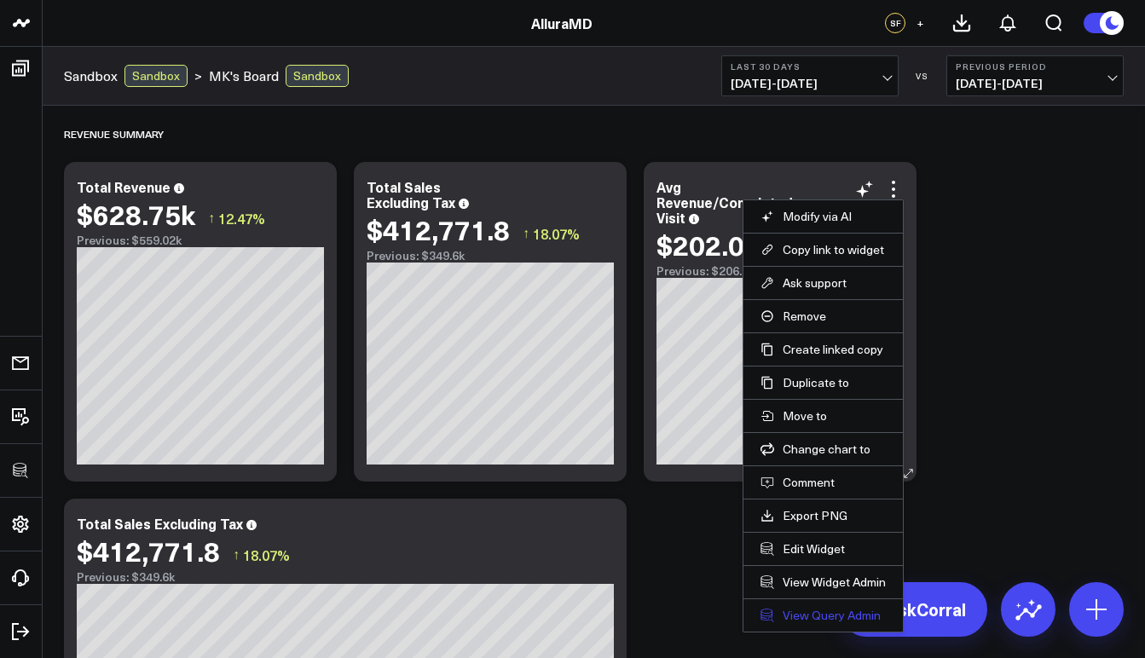  I want to click on div: Previous: $206.10, so click(780, 271).